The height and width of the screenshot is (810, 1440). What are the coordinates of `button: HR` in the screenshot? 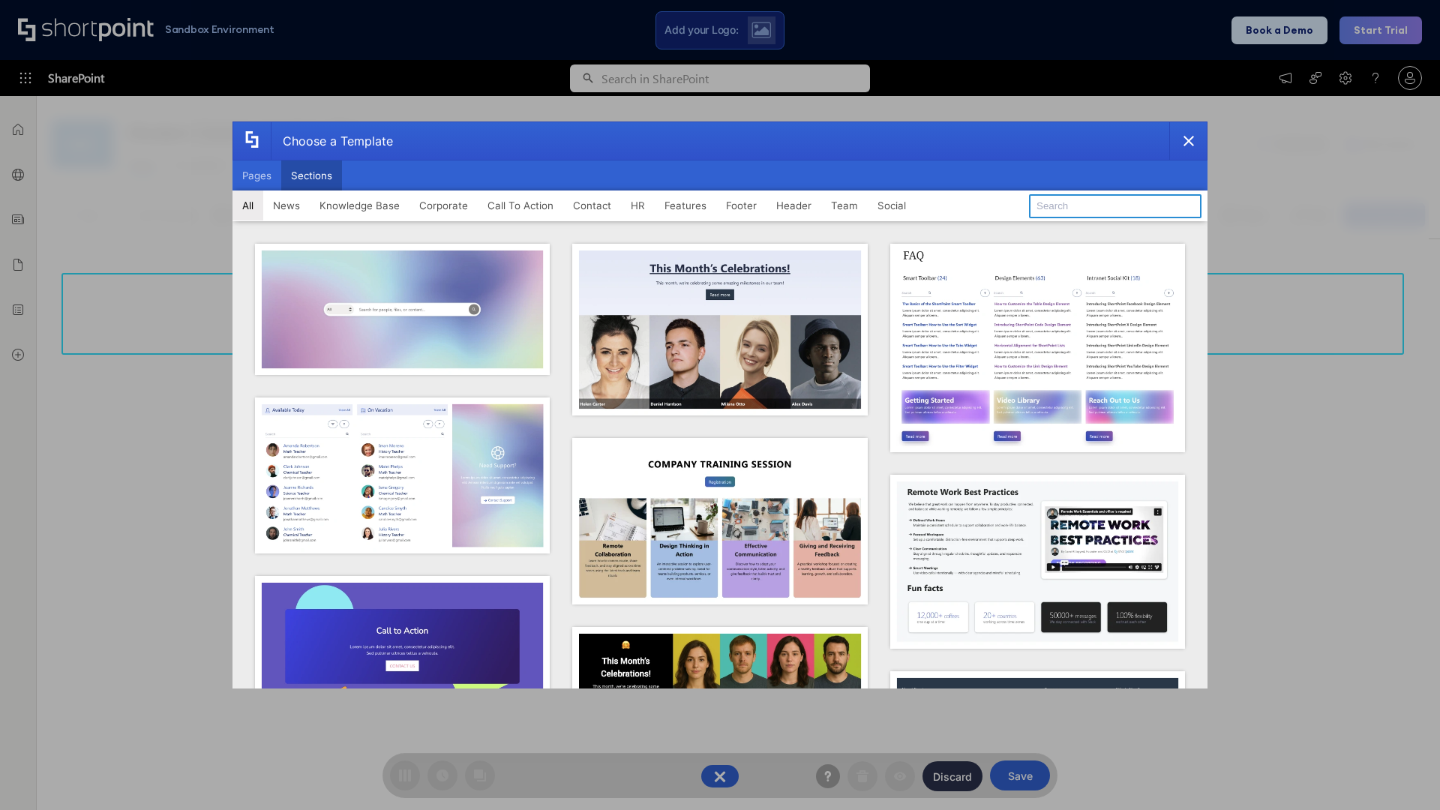 It's located at (638, 206).